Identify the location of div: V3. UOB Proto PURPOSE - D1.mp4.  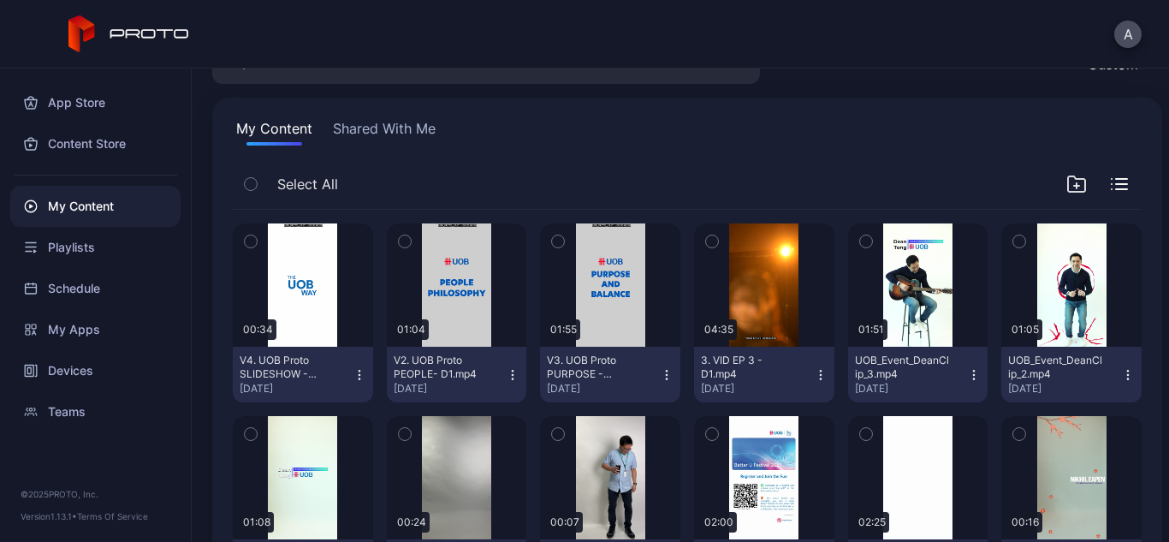
(594, 367).